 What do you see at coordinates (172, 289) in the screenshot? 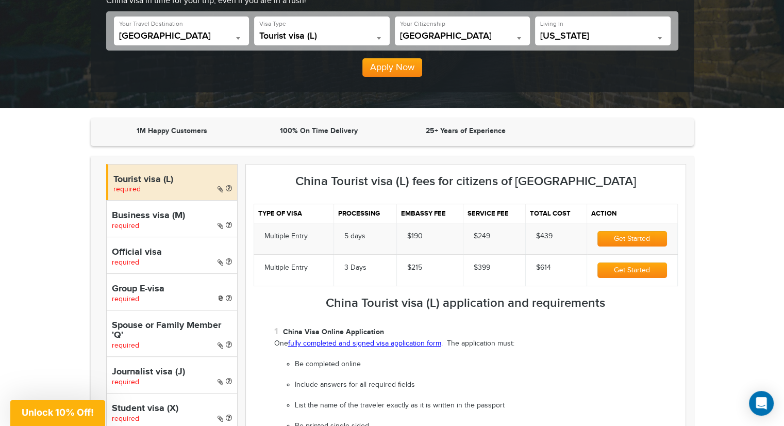
I see `h4: Group E-visa` at bounding box center [172, 289].